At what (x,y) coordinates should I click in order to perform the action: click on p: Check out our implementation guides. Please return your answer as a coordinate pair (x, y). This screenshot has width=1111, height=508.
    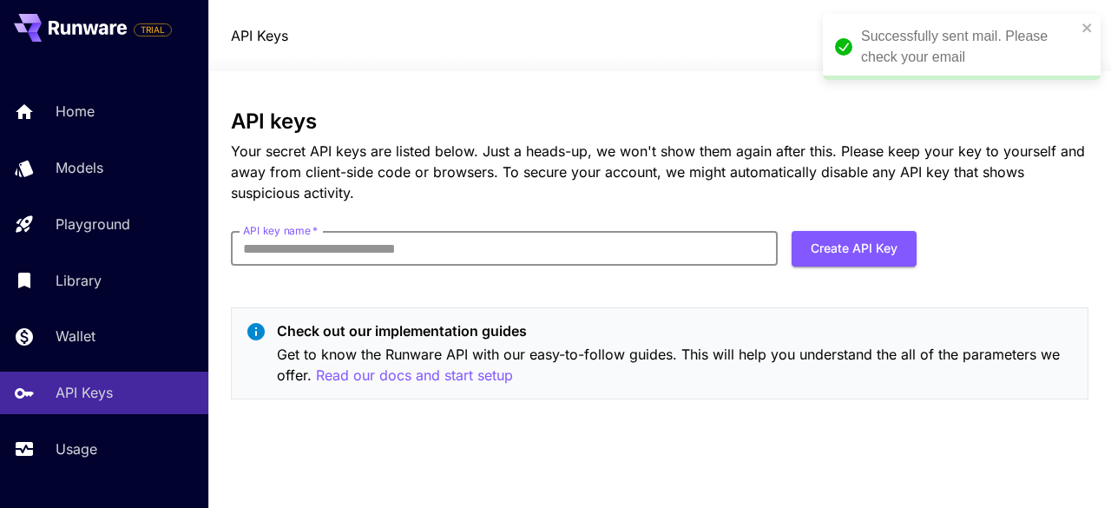
    Looking at the image, I should click on (675, 331).